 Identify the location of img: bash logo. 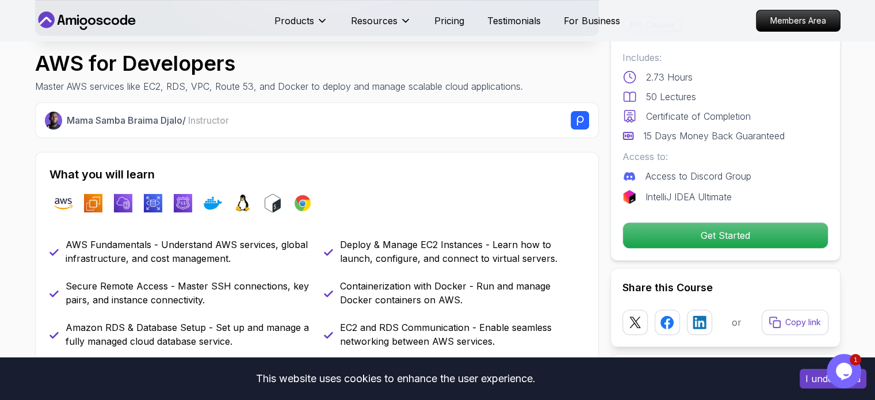
(273, 203).